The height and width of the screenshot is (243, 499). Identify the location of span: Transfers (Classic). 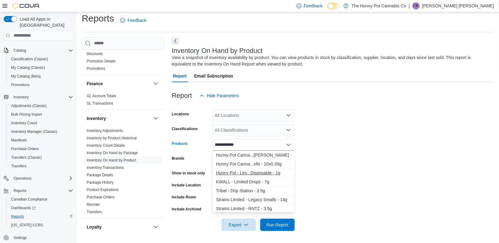
(26, 157).